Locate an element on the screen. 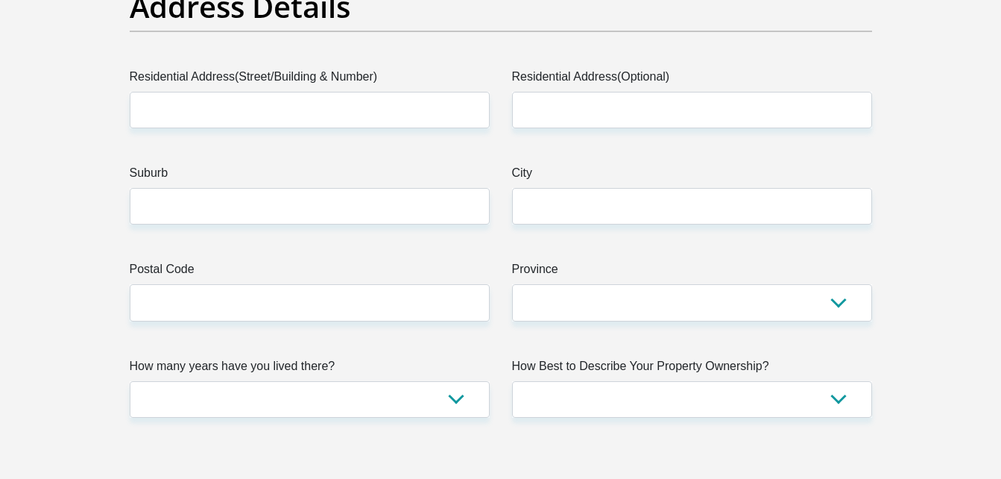 Image resolution: width=1001 pixels, height=479 pixels. label: Suburb is located at coordinates (309, 176).